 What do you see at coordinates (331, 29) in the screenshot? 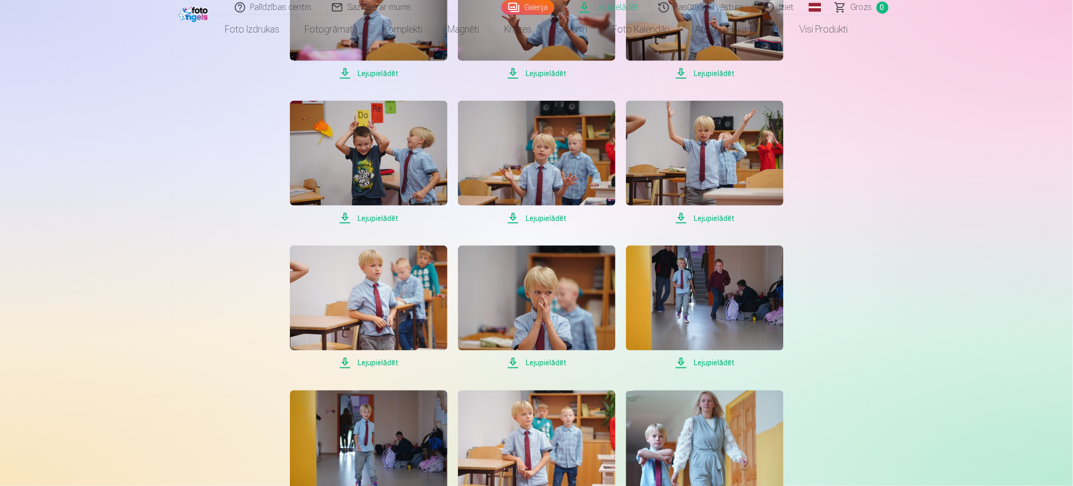
I see `a: Fotogrāmata` at bounding box center [331, 29].